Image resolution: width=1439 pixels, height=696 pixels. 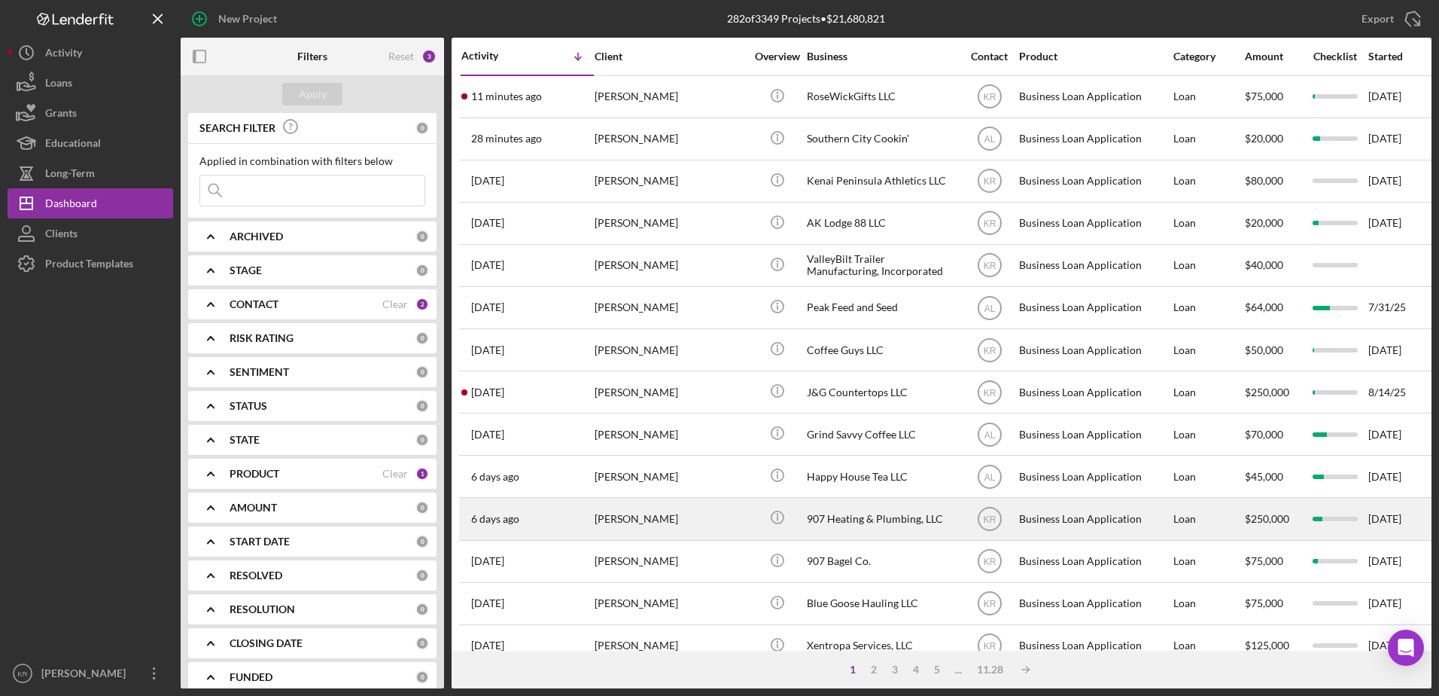 What do you see at coordinates (488, 223) in the screenshot?
I see `time: 2025-08-17 14:20` at bounding box center [488, 223].